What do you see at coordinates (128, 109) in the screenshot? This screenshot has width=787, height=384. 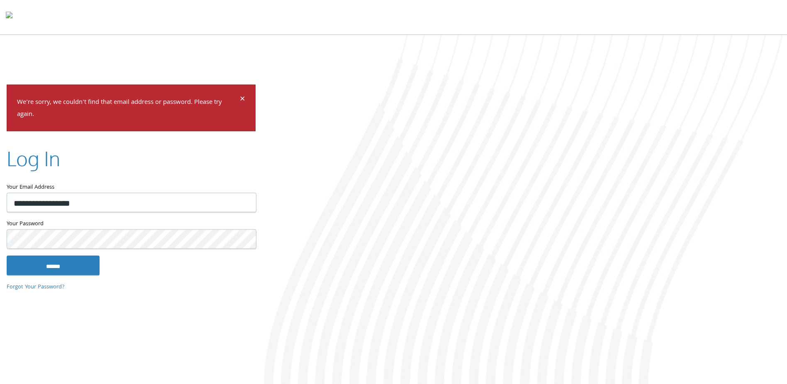 I see `p: We're sorry, we couldn't find that email address or password. Please try again.` at bounding box center [128, 109].